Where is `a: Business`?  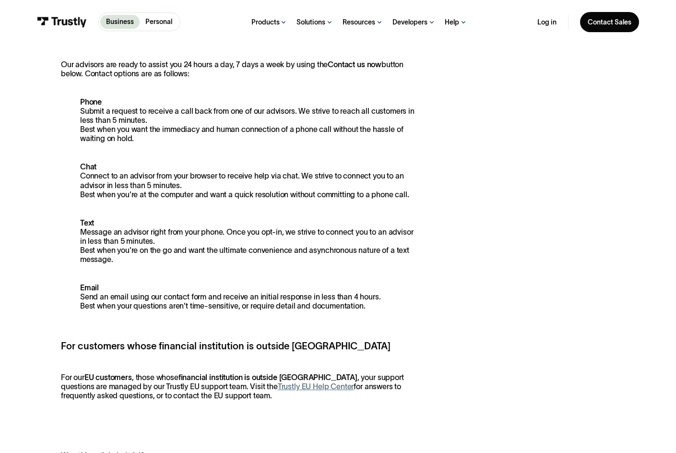
a: Business is located at coordinates (120, 22).